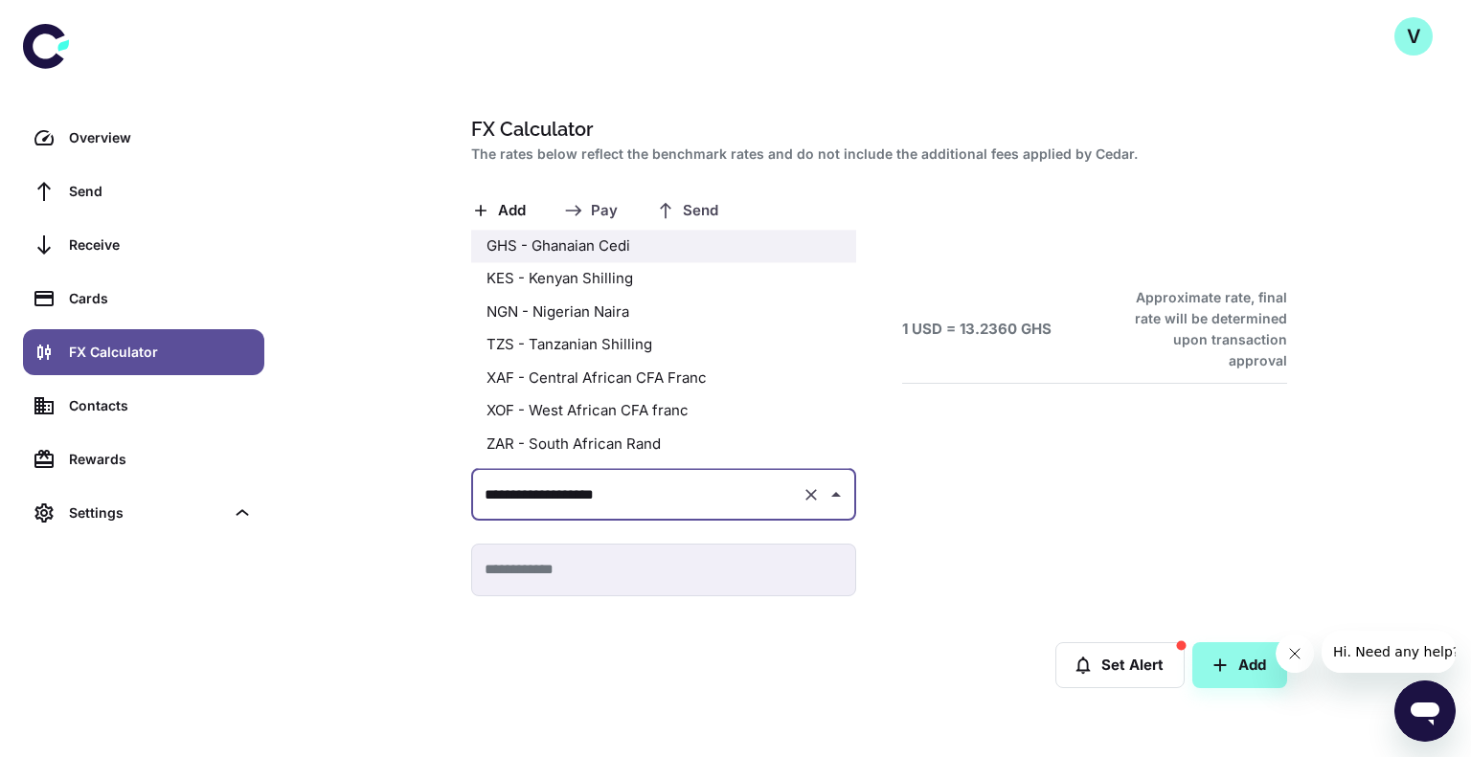  I want to click on div: Cards, so click(161, 299).